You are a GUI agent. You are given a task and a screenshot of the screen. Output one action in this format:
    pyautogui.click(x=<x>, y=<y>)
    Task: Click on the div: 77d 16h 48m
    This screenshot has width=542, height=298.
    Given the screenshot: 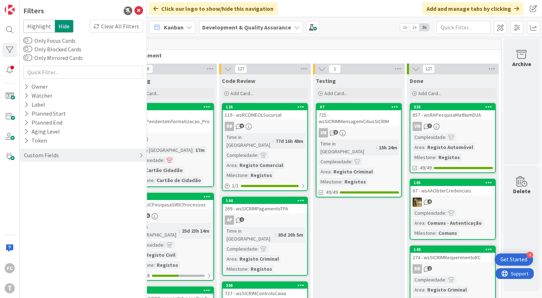 What is the action you would take?
    pyautogui.click(x=289, y=141)
    